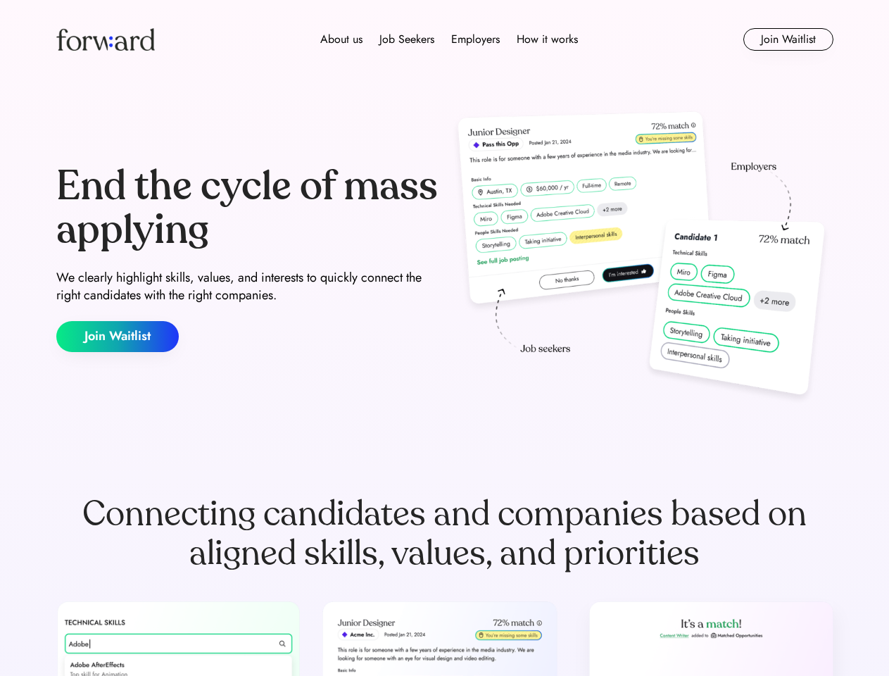 This screenshot has height=676, width=889. I want to click on img: Forward logo, so click(106, 39).